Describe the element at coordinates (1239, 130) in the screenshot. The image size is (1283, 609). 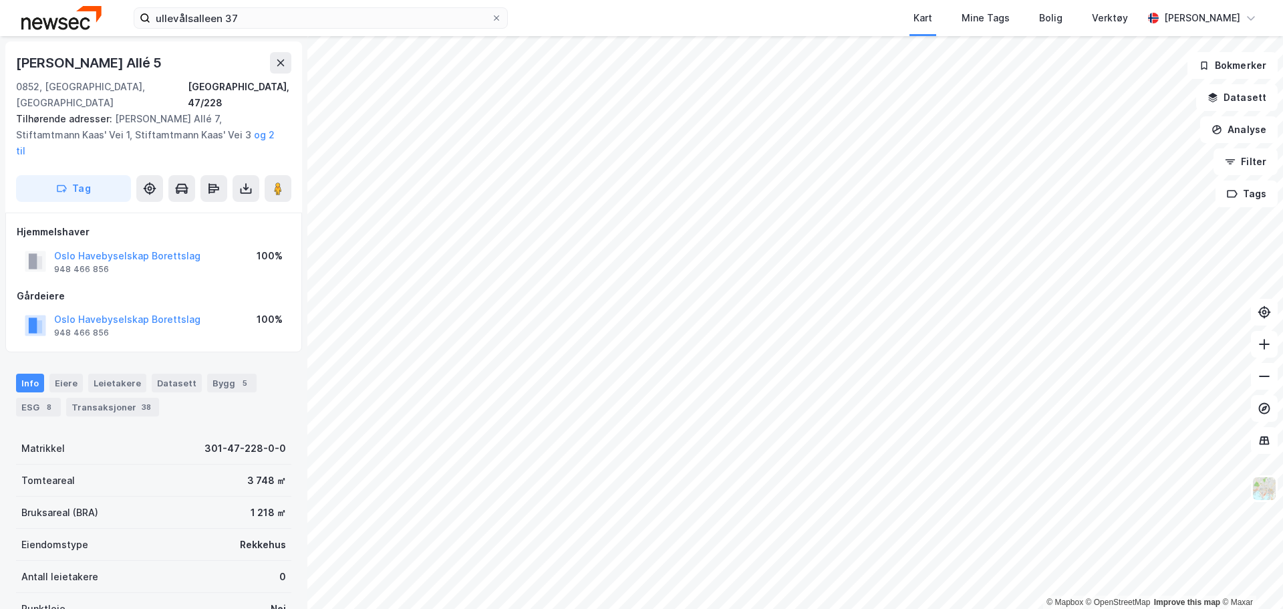
I see `button: Analyse` at that location.